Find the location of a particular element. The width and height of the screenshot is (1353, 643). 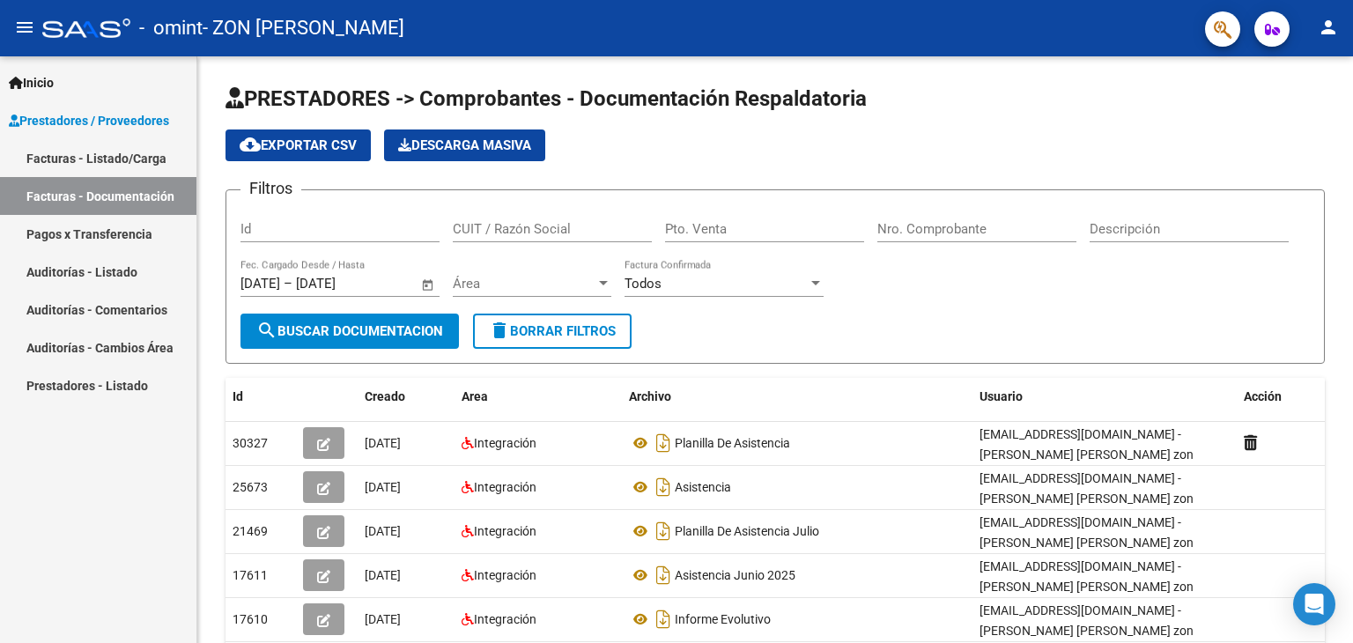

span: Borrar Filtros is located at coordinates (552, 331).